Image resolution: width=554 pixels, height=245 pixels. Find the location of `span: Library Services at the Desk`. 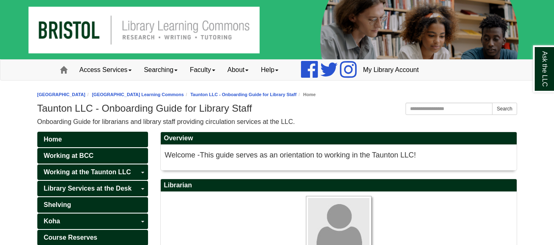

span: Library Services at the Desk is located at coordinates (88, 189).